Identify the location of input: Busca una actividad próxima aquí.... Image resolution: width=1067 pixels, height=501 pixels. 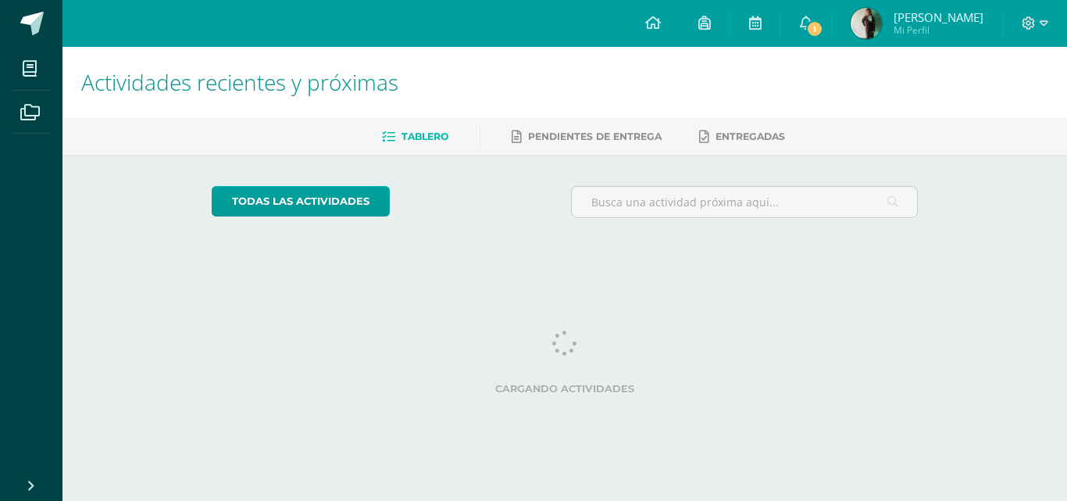
(744, 202).